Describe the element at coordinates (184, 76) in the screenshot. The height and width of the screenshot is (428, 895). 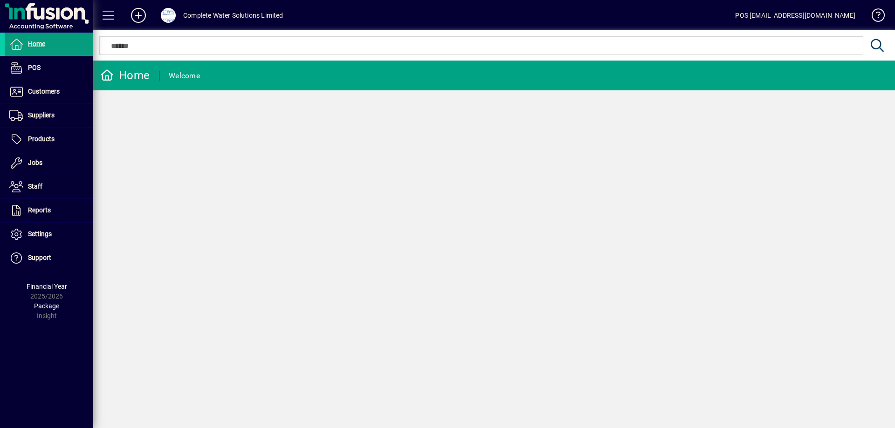
I see `div: Welcome` at that location.